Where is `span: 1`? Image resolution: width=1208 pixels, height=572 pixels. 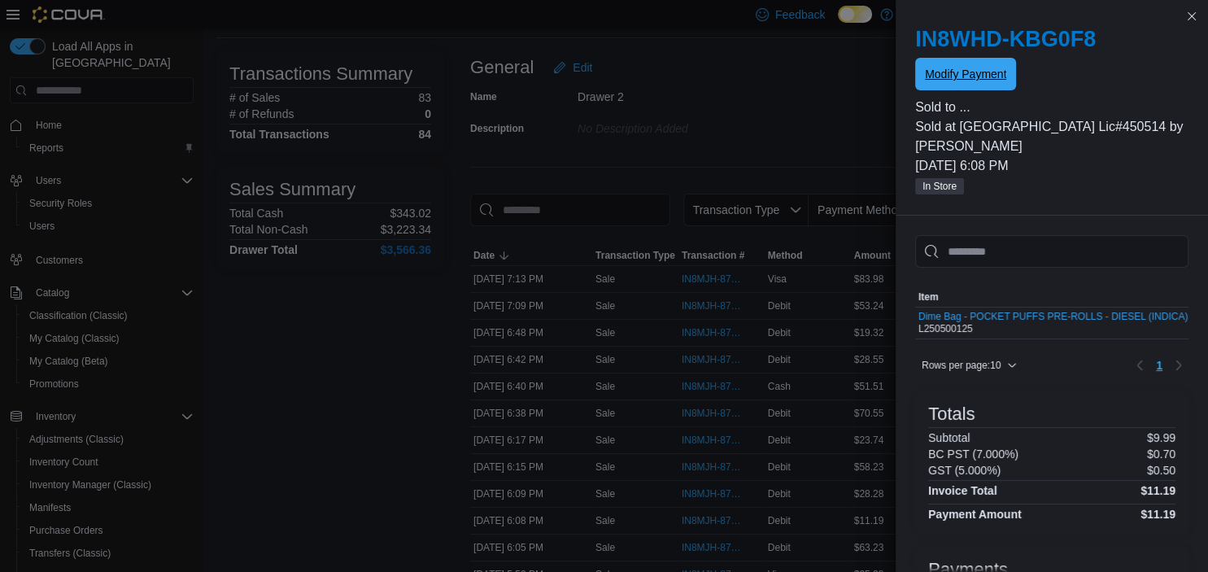
span: 1 is located at coordinates (1159, 365).